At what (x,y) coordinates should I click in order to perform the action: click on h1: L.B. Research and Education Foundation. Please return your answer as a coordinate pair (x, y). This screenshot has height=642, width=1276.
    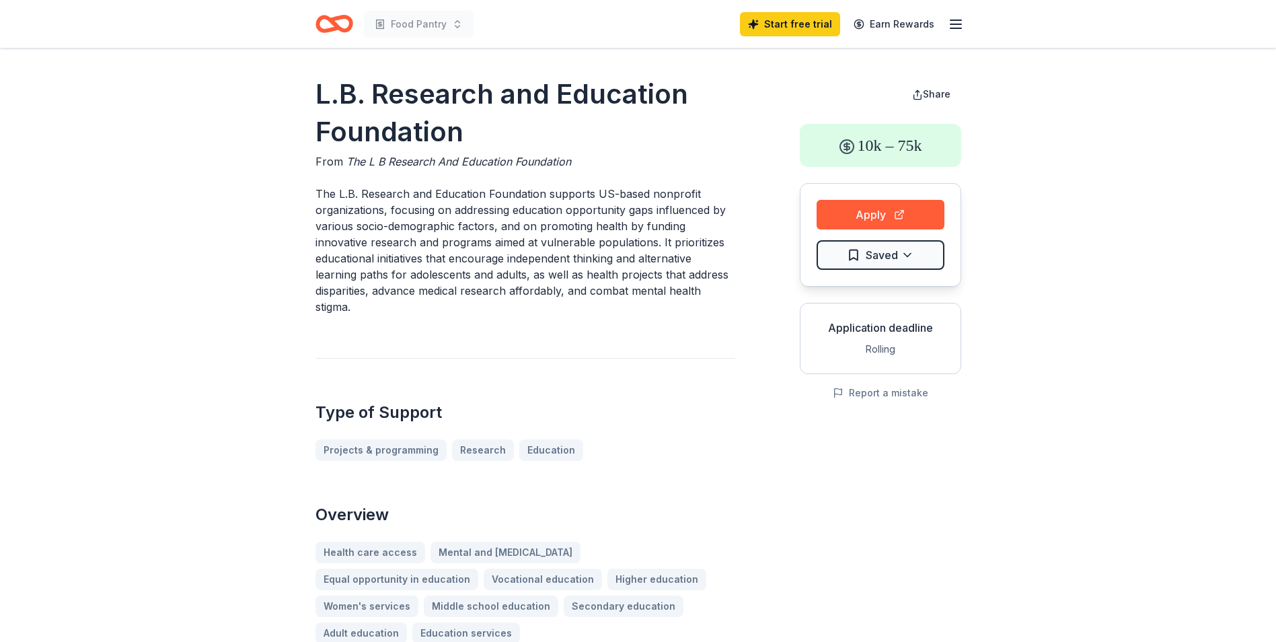
    Looking at the image, I should click on (525, 113).